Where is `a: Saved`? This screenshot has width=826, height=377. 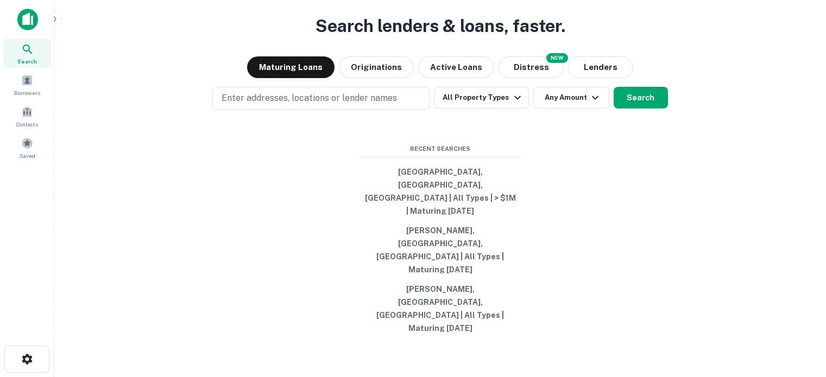 a: Saved is located at coordinates (27, 148).